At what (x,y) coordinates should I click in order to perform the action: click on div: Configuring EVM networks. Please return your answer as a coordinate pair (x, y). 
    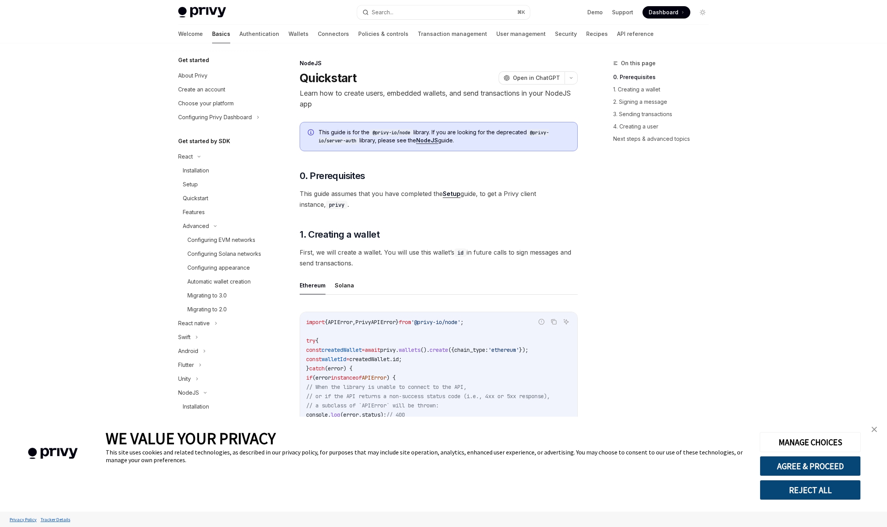
    Looking at the image, I should click on (221, 240).